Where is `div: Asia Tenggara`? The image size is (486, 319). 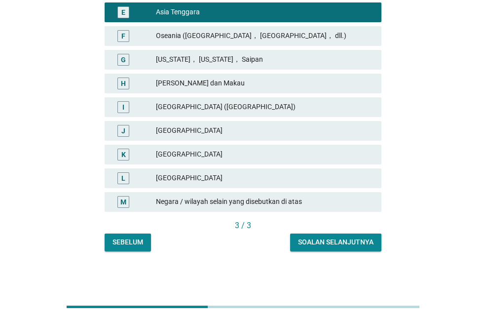
div: Asia Tenggara is located at coordinates (265, 12).